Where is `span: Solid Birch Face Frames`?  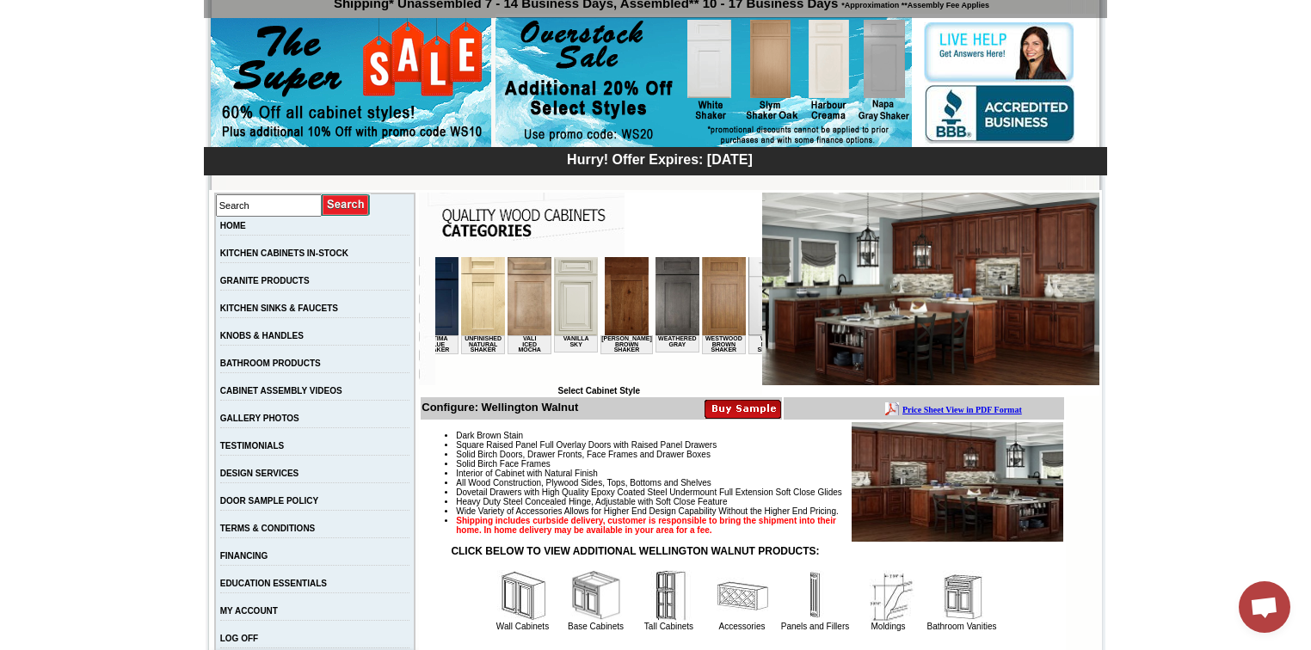
span: Solid Birch Face Frames is located at coordinates (502, 464).